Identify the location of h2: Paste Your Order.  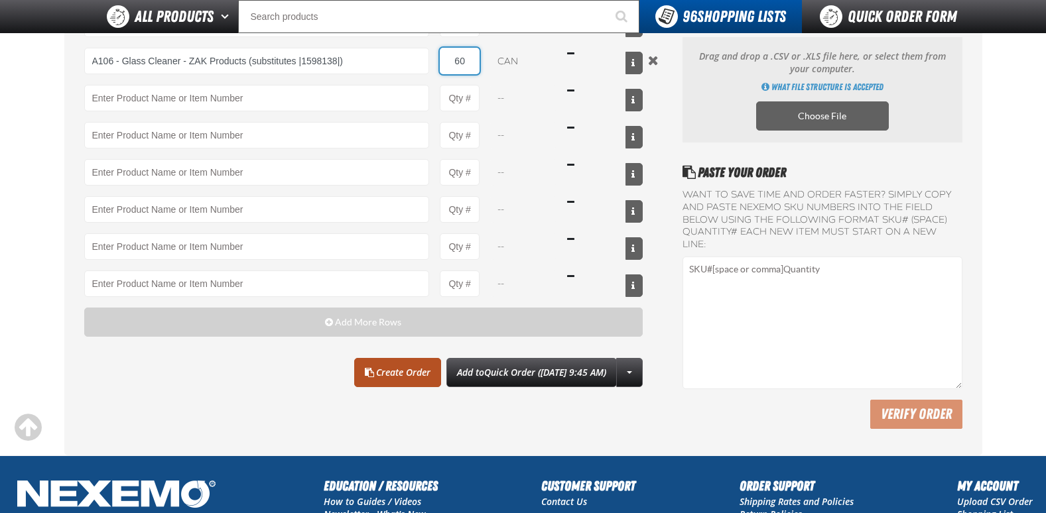
(821, 172).